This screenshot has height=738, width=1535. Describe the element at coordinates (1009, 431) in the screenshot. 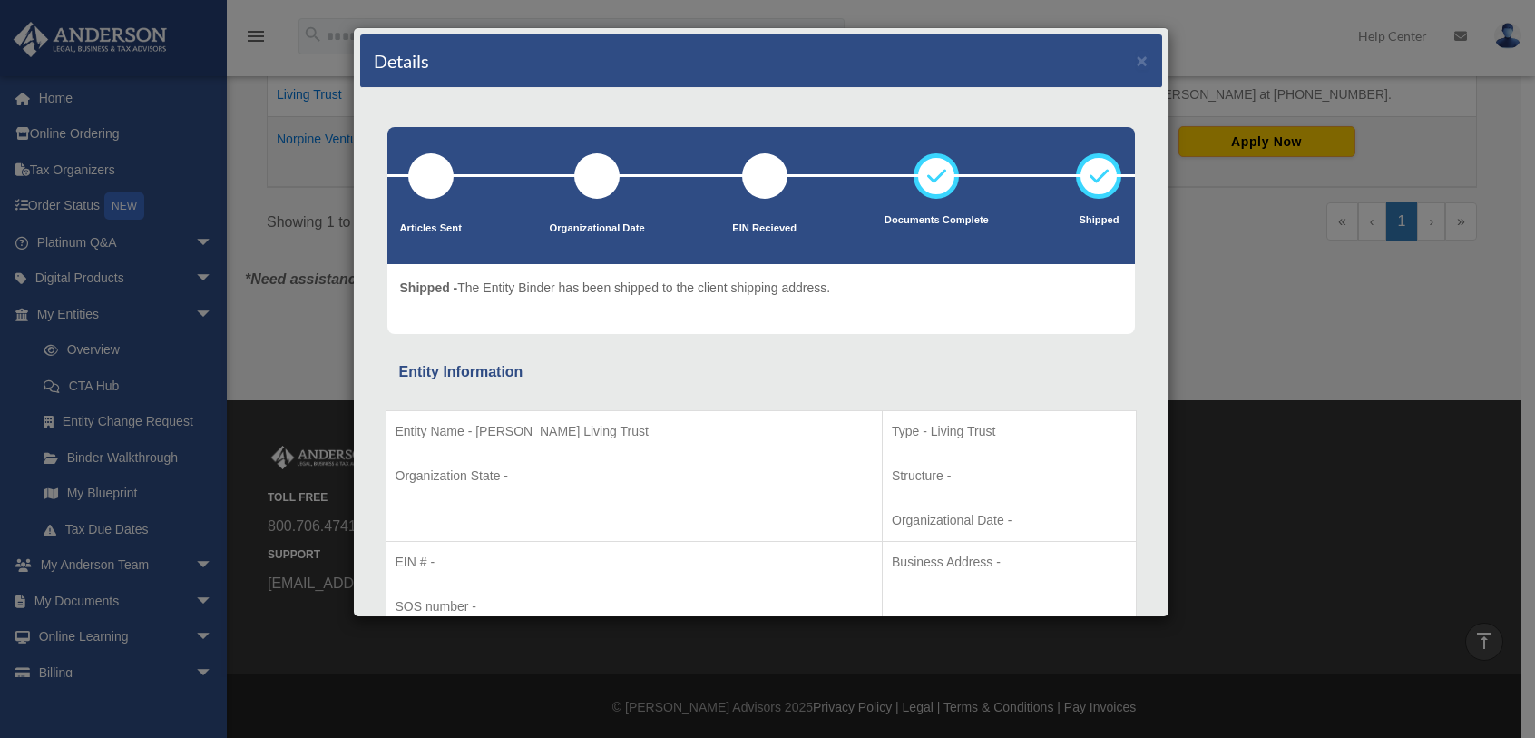

I see `p: Type - Living Trust` at that location.